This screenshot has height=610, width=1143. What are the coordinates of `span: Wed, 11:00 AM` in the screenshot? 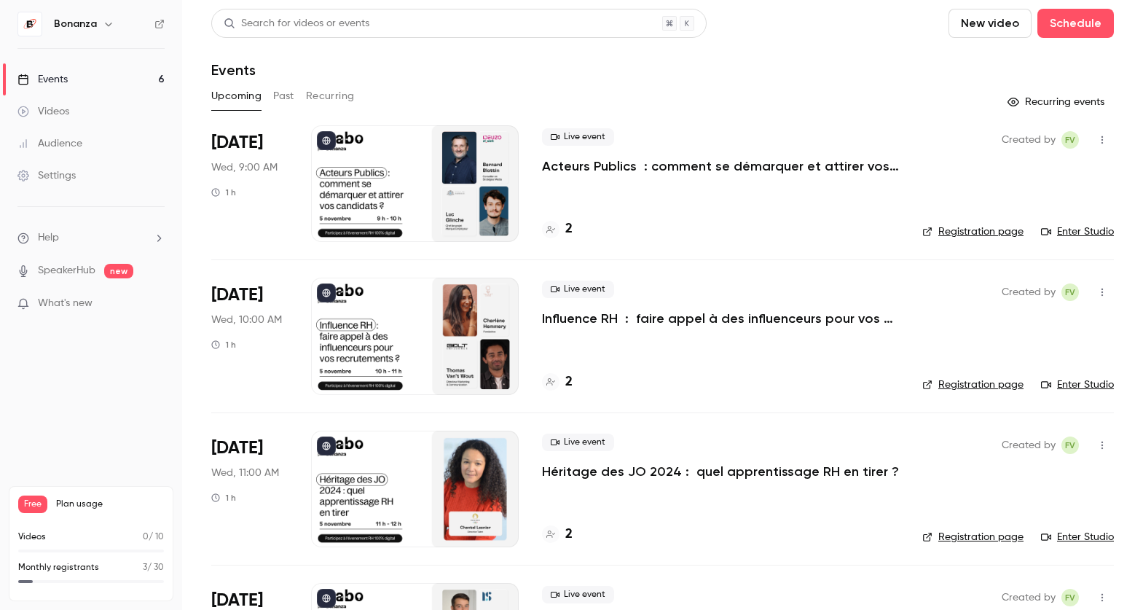 It's located at (245, 473).